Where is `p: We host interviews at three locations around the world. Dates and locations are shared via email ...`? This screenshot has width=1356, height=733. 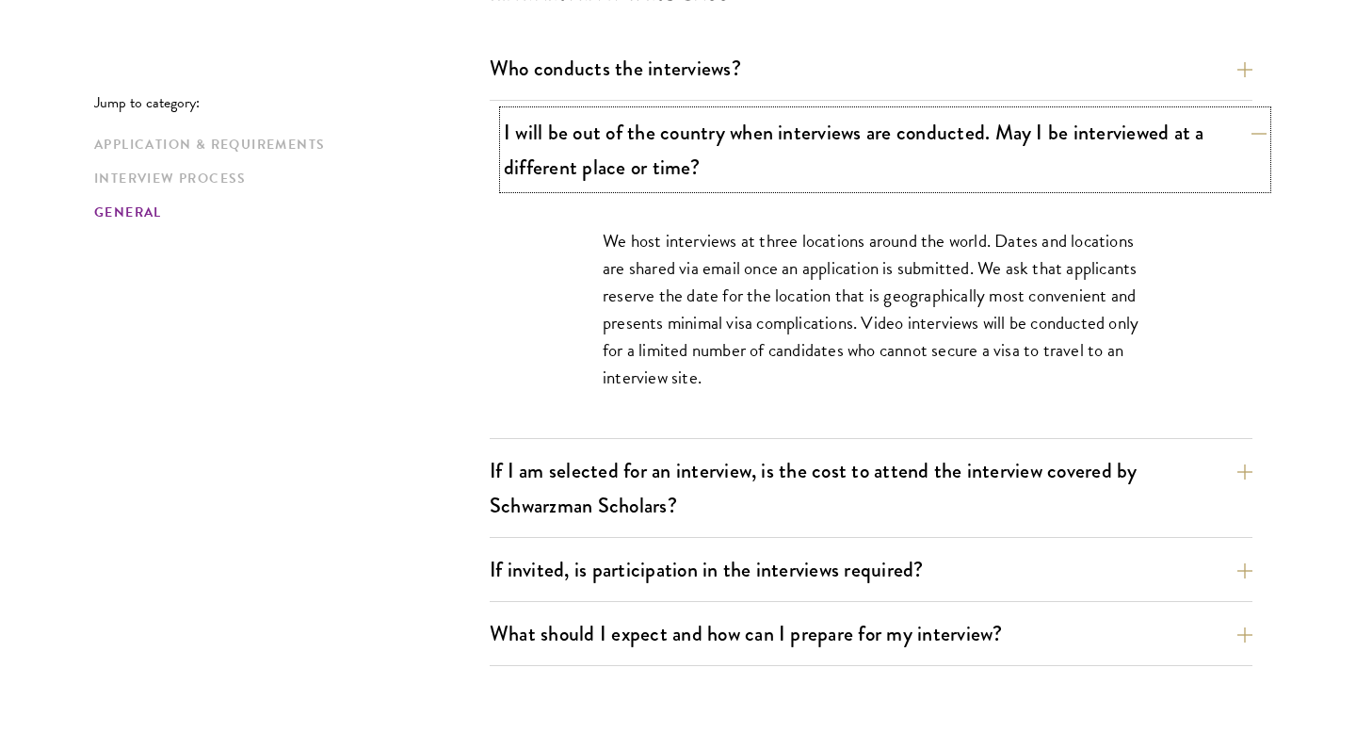
p: We host interviews at three locations around the world. Dates and locations are shared via email ... is located at coordinates (871, 309).